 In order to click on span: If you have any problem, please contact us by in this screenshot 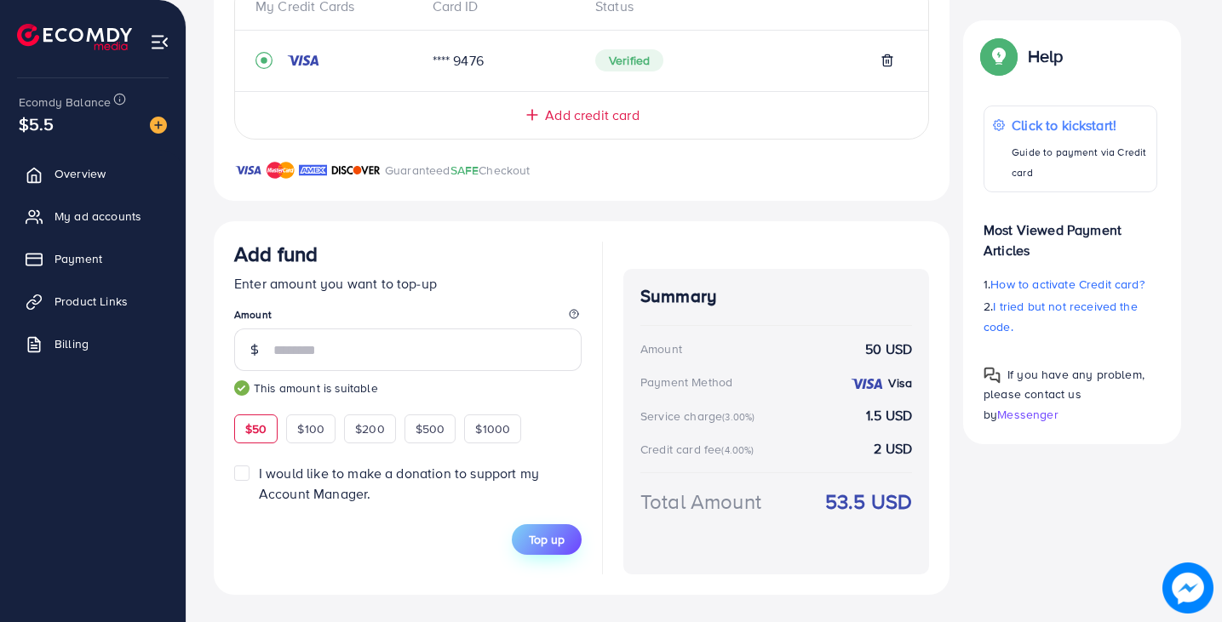, I will do `click(1063, 394)`.